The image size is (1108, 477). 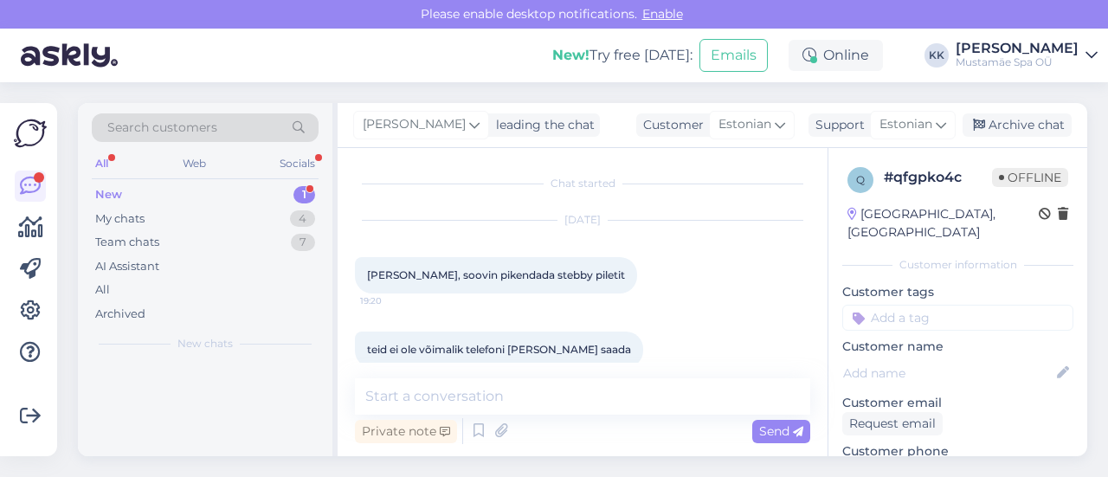 What do you see at coordinates (1030, 177) in the screenshot?
I see `span: Offline` at bounding box center [1030, 177].